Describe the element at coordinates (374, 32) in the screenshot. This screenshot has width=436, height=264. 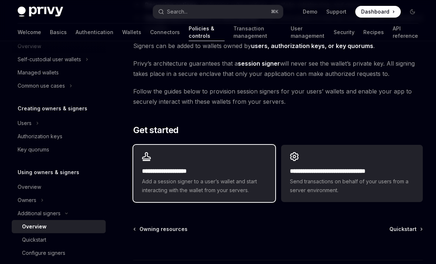
I see `a: Recipes` at that location.